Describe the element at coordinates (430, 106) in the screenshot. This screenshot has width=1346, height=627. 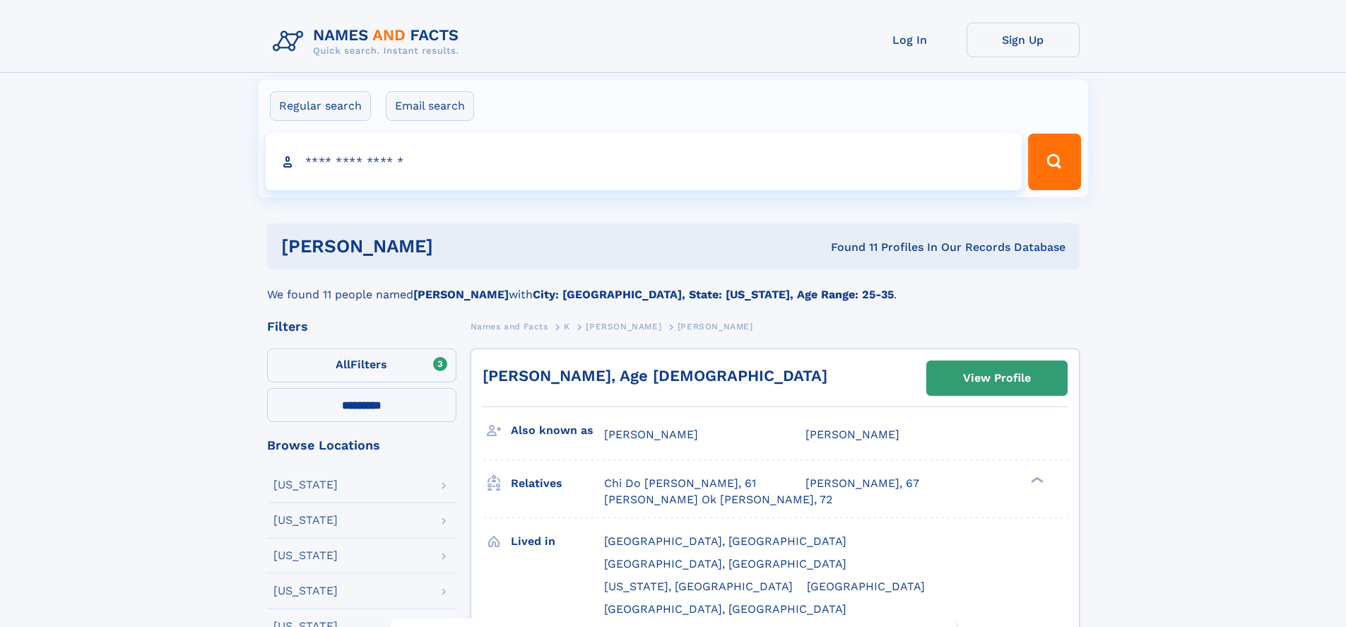
I see `label: Email search` at that location.